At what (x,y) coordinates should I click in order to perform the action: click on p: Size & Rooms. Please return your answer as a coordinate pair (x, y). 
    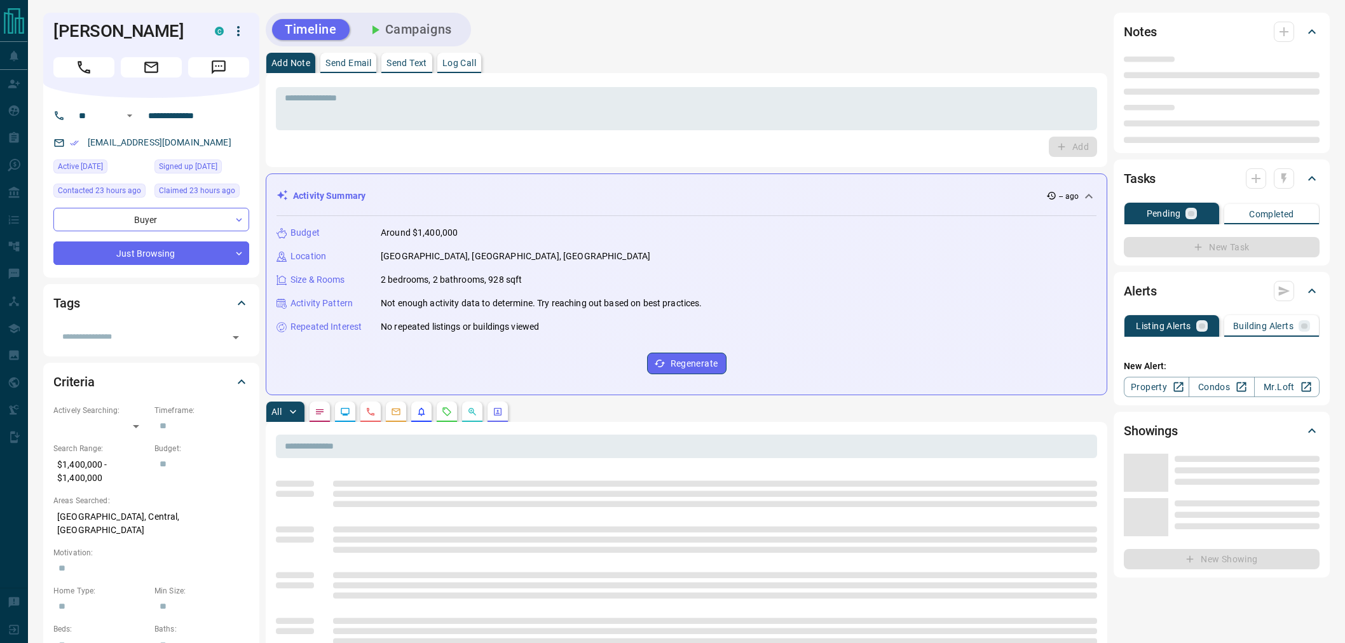
    Looking at the image, I should click on (318, 280).